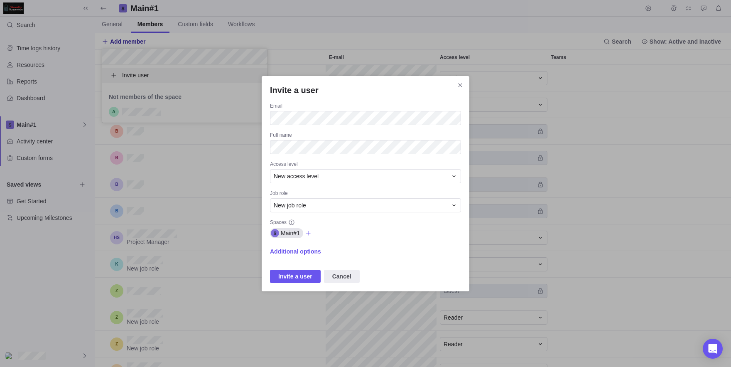 This screenshot has width=731, height=367. Describe the element at coordinates (342, 276) in the screenshot. I see `span: Cancel` at that location.